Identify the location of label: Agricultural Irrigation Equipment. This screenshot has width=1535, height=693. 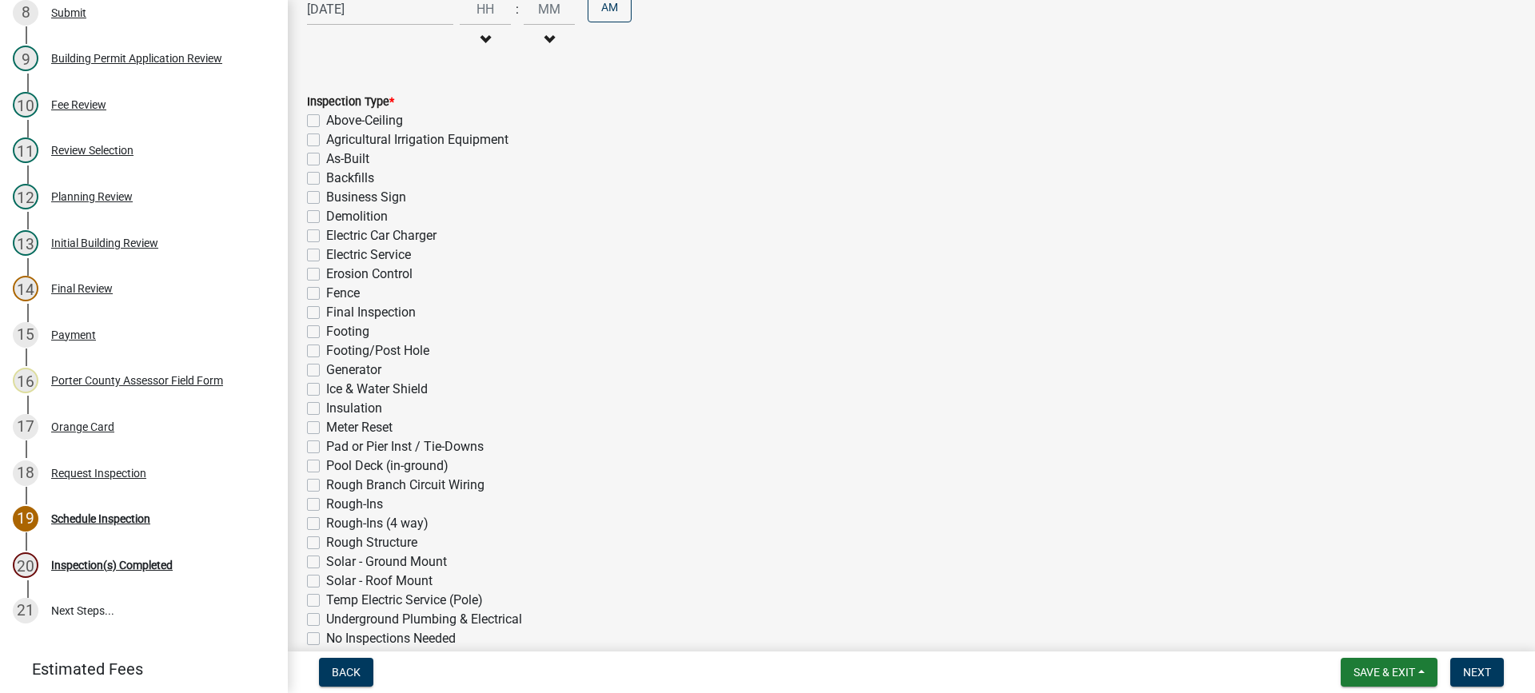
(417, 140).